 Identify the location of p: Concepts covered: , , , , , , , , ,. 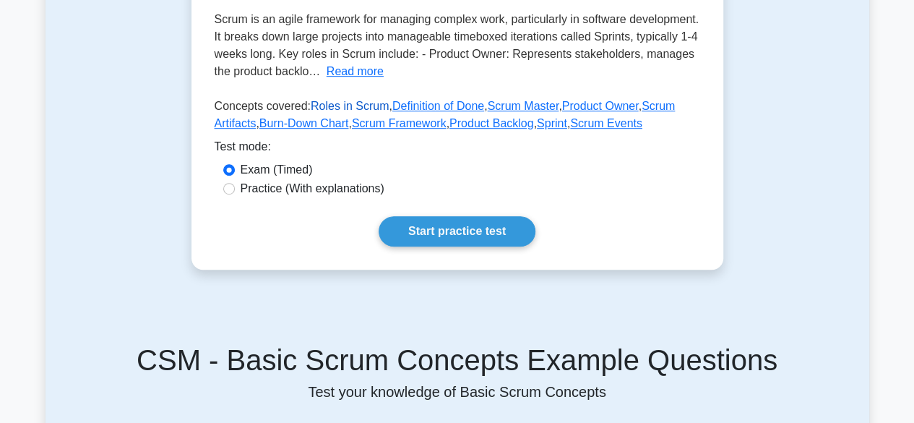
(457, 118).